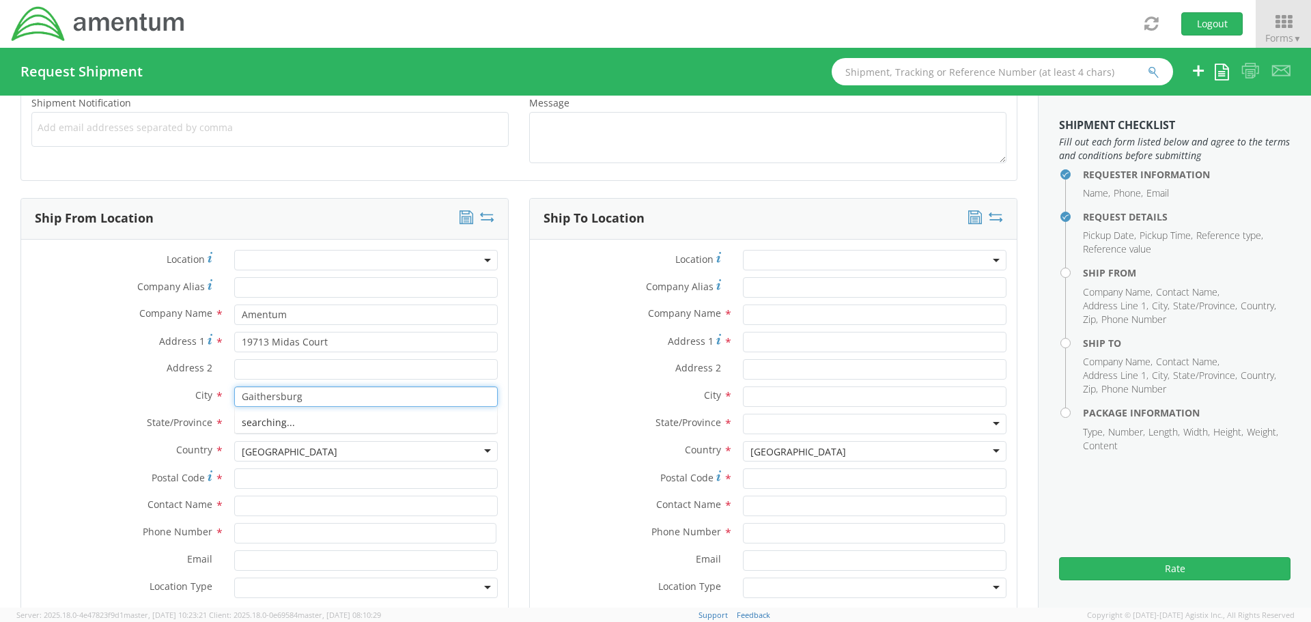  I want to click on span: Server: 2025.18.0-4e47823f9d1, so click(111, 615).